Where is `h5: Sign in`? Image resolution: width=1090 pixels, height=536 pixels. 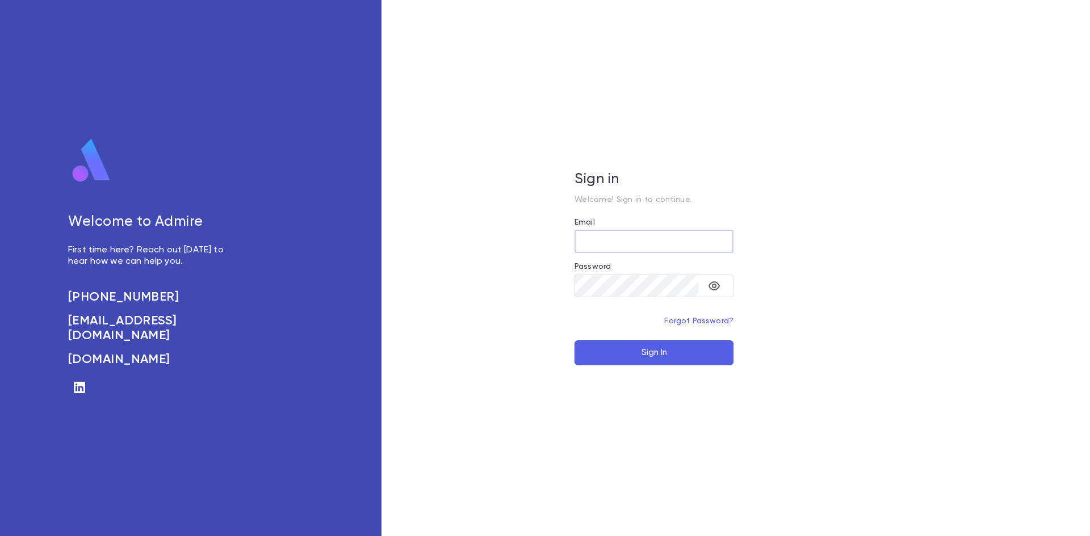
h5: Sign in is located at coordinates (654, 180).